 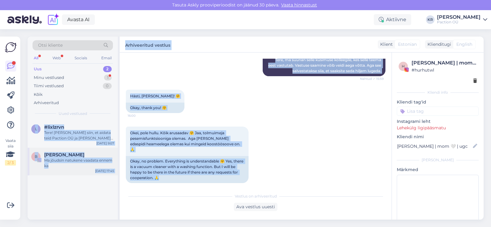 What do you see at coordinates (10, 163) in the screenshot?
I see `div: 2 / 3` at bounding box center [10, 163].